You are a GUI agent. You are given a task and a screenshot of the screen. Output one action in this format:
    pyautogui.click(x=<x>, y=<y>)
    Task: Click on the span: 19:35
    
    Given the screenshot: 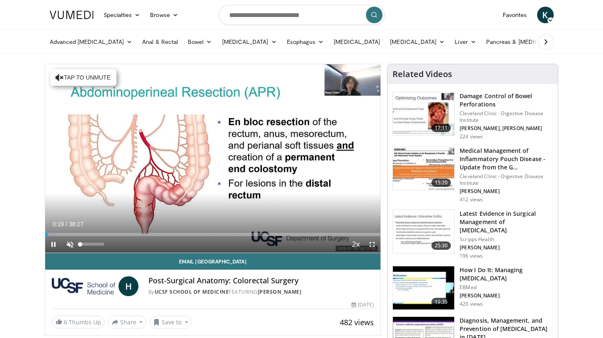 What is the action you would take?
    pyautogui.click(x=441, y=302)
    